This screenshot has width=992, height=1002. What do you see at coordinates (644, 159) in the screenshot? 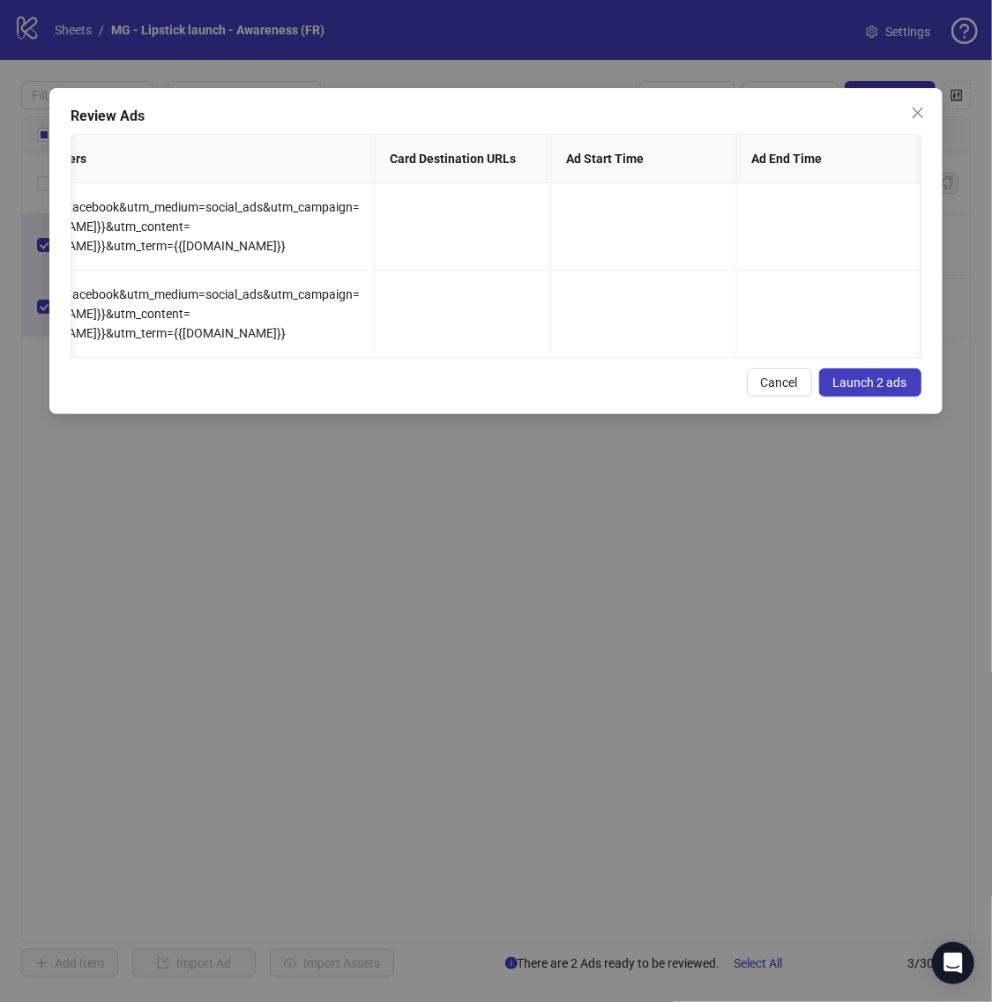
I see `th: Ad Start Time` at bounding box center [644, 159].